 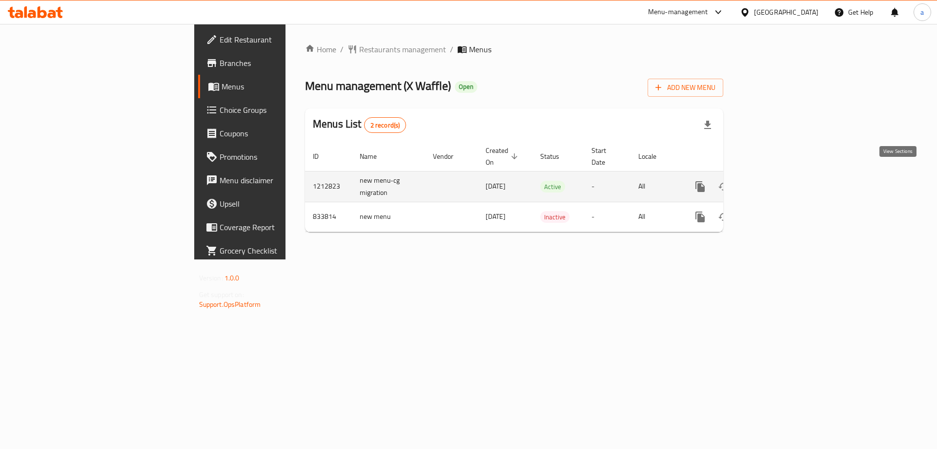 I want to click on span: Start Date, so click(x=605, y=156).